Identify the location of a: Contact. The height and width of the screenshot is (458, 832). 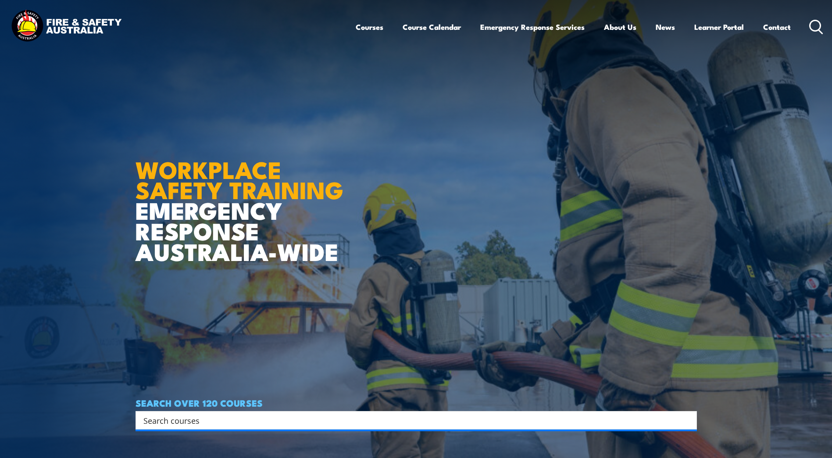
(777, 27).